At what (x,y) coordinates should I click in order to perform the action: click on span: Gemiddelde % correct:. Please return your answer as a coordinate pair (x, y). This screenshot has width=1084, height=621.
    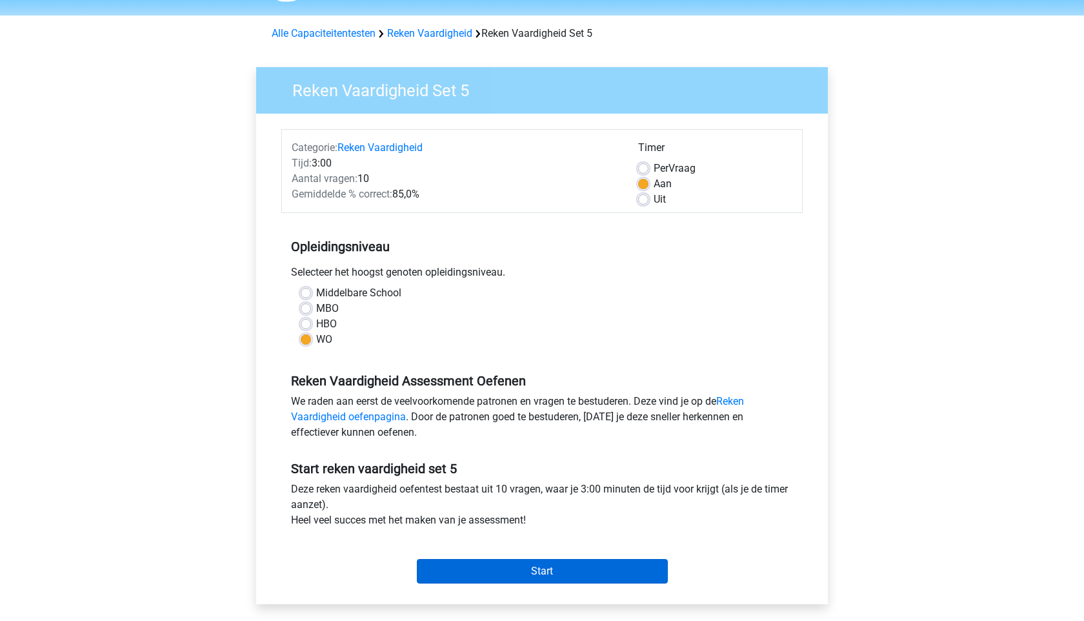
    Looking at the image, I should click on (342, 194).